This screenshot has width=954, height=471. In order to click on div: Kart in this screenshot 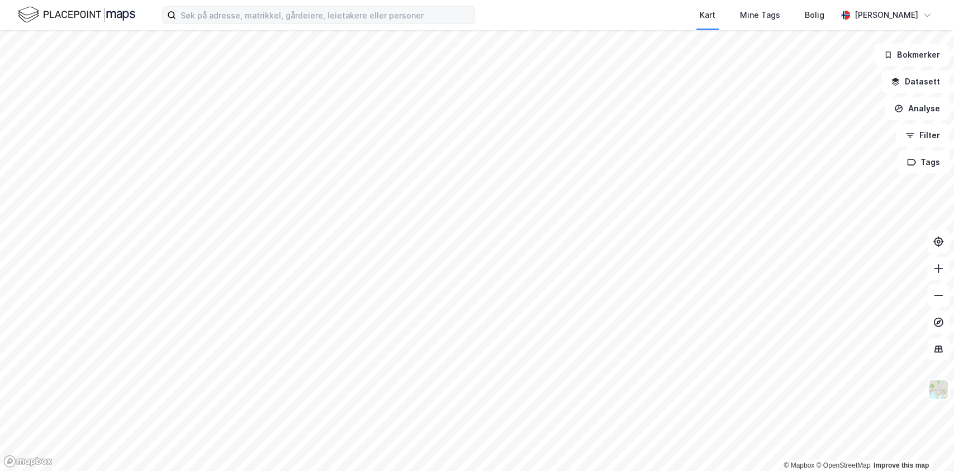, I will do `click(708, 15)`.